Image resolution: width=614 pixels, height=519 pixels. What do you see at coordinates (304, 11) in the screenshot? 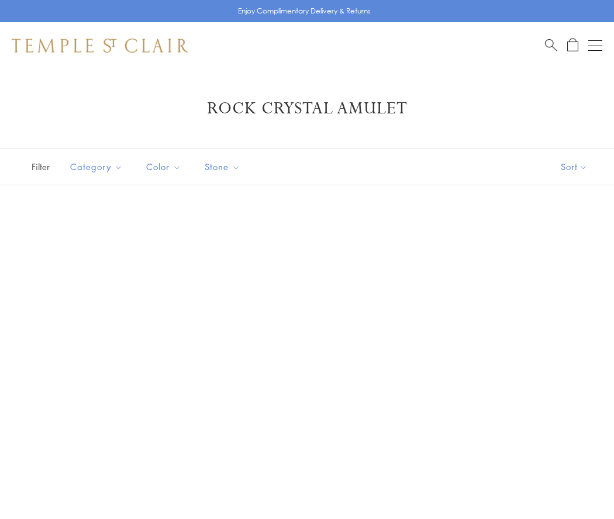
I see `p: Enjoy Complimentary Delivery & Returns` at bounding box center [304, 11].